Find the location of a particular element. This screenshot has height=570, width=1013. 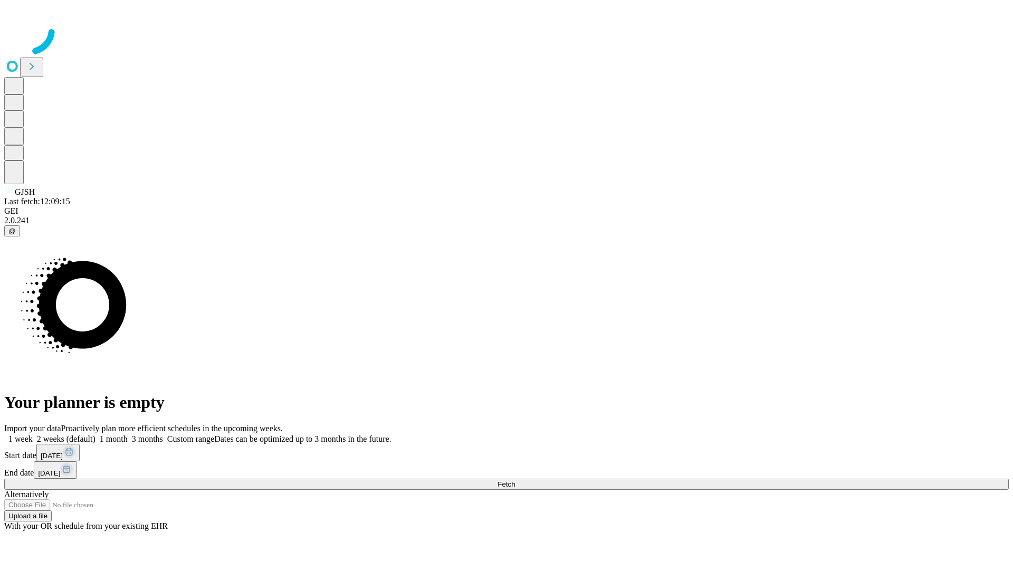

span: GJSH is located at coordinates (25, 192).